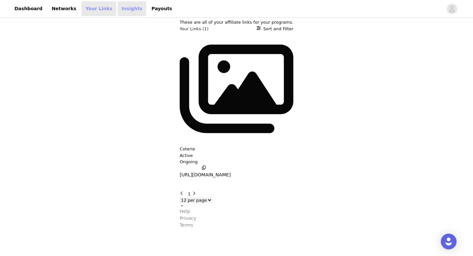  I want to click on button: Go To Page 1, so click(189, 194).